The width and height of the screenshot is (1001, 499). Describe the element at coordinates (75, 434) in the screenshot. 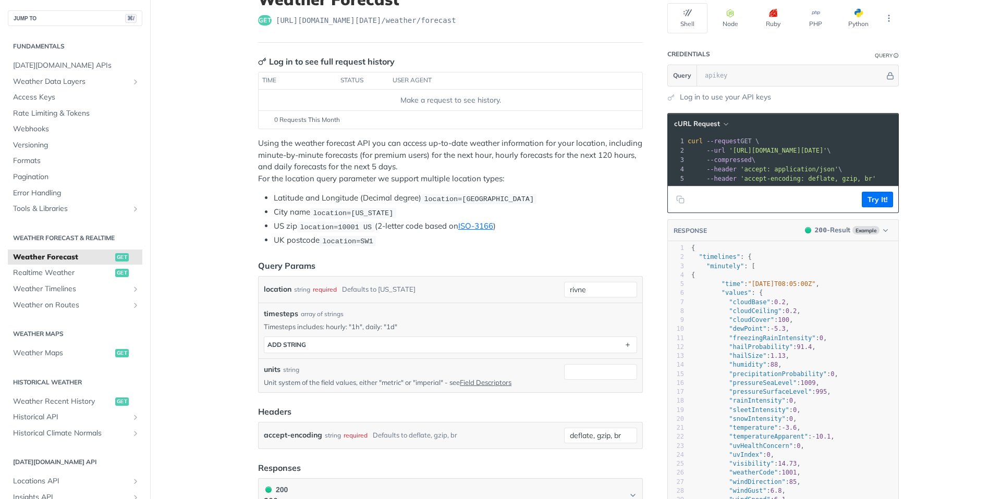

I see `a: Historical Climate NormalsShow subpages for Historical Climate Normals` at that location.